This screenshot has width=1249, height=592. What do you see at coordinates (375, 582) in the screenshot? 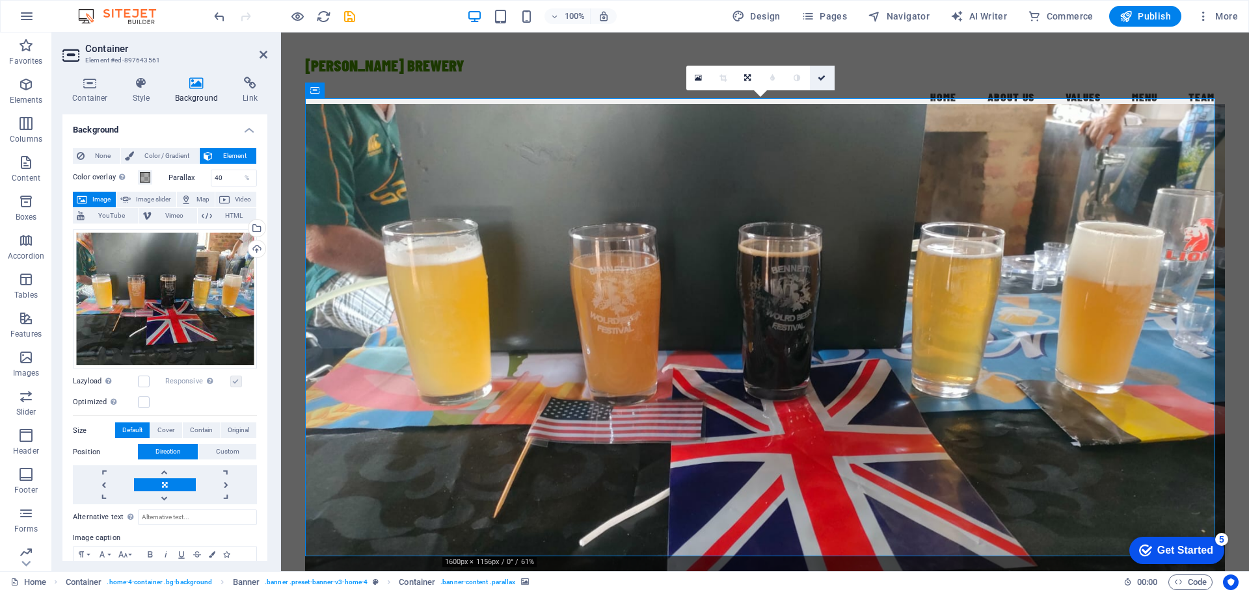
I see `i: This element is a customizable preset` at bounding box center [375, 582].